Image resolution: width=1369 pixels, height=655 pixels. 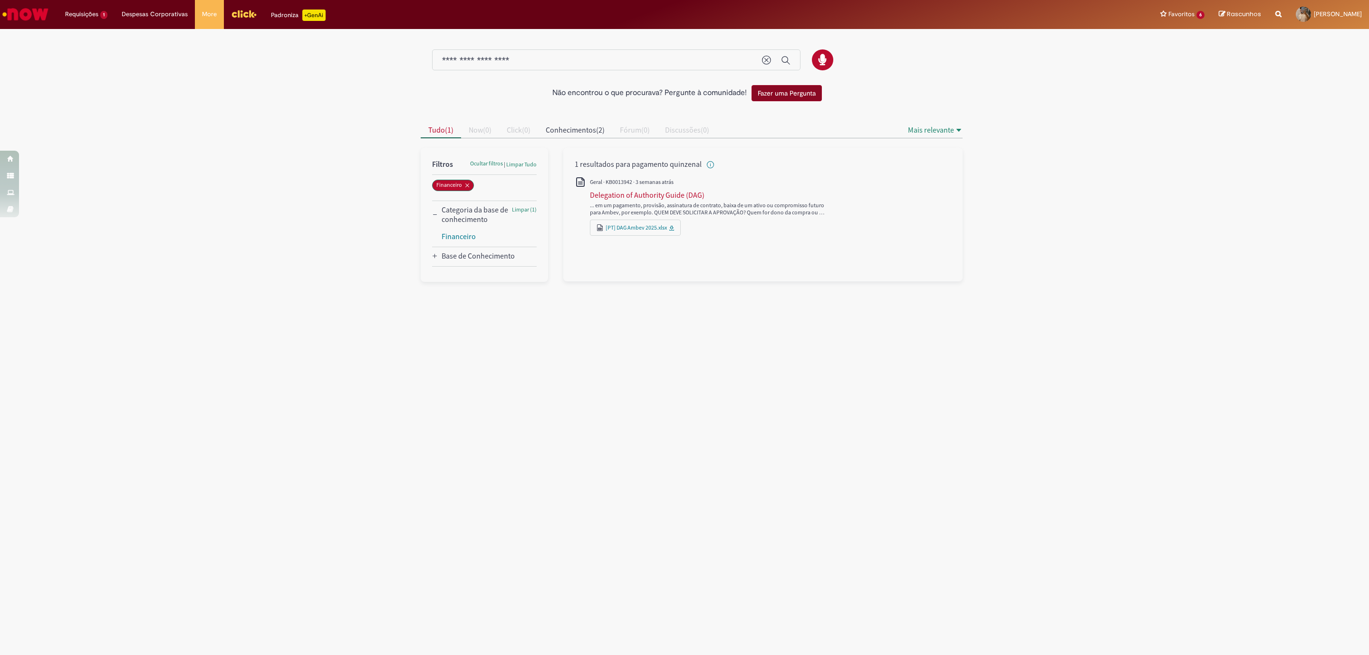 I want to click on span: Rascunhos, so click(x=1244, y=14).